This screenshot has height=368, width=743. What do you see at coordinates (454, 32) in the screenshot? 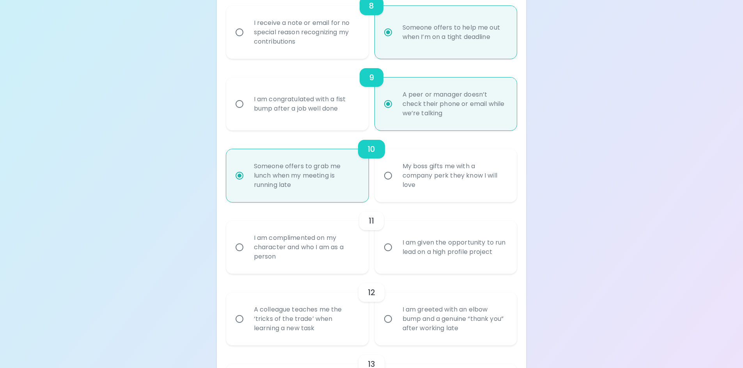
I see `div: Someone offers to help me out when I’m on a tight deadline` at bounding box center [454, 32].